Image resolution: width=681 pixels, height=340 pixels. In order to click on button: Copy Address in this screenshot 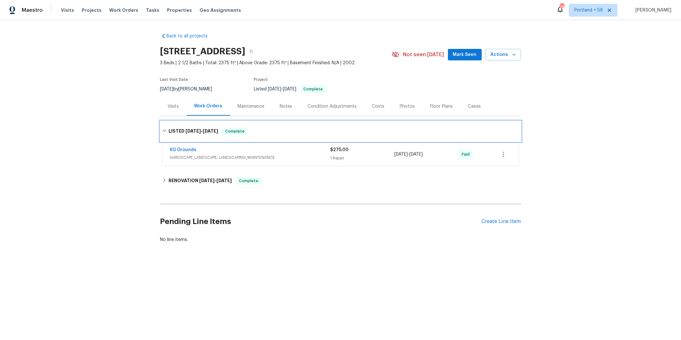, I will do `click(251, 51)`.